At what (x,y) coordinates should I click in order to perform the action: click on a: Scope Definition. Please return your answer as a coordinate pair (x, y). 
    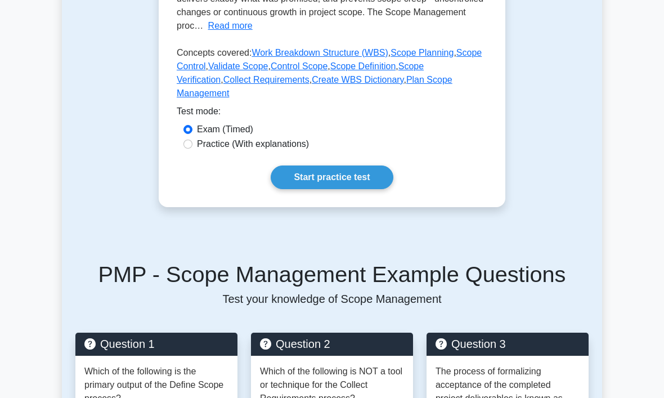
    Looking at the image, I should click on (363, 66).